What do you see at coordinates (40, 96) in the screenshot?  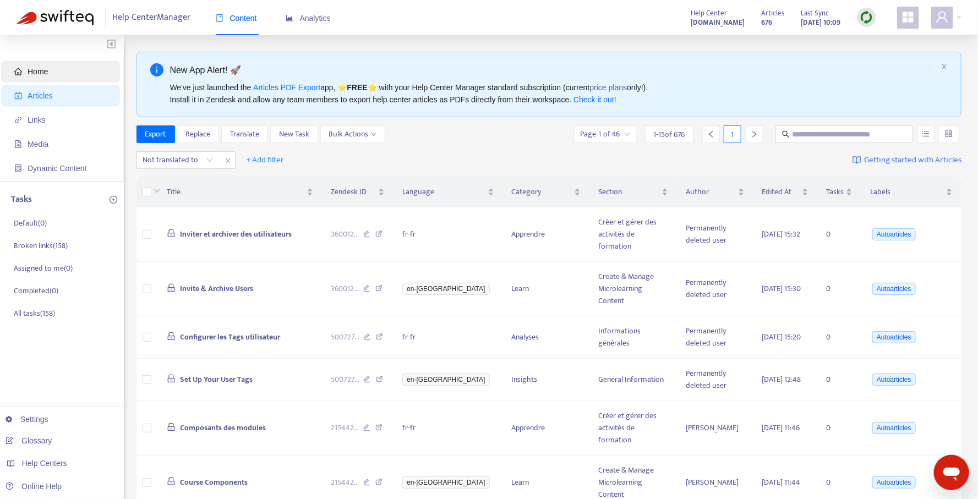 I see `span: Articles` at bounding box center [40, 96].